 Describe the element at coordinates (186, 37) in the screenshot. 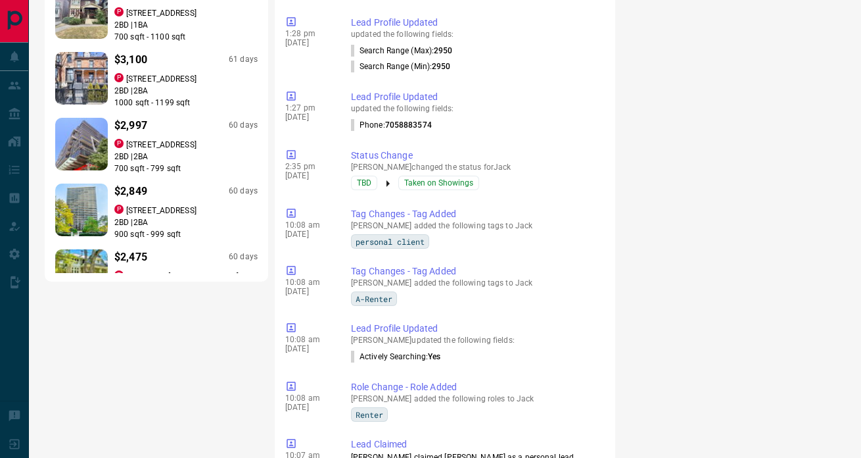

I see `p: 700 sqft - 1100 sqft` at that location.